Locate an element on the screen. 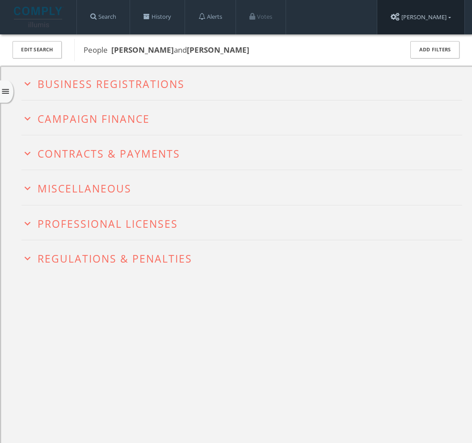 This screenshot has height=443, width=472. span: Campaign Finance is located at coordinates (93, 119).